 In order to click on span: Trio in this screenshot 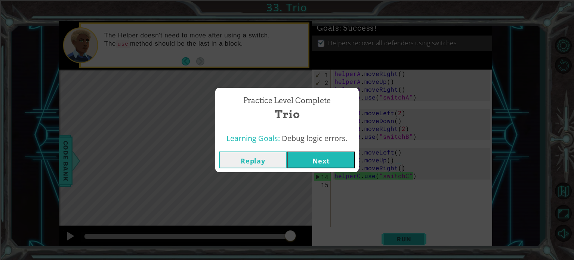, I will do `click(287, 114)`.